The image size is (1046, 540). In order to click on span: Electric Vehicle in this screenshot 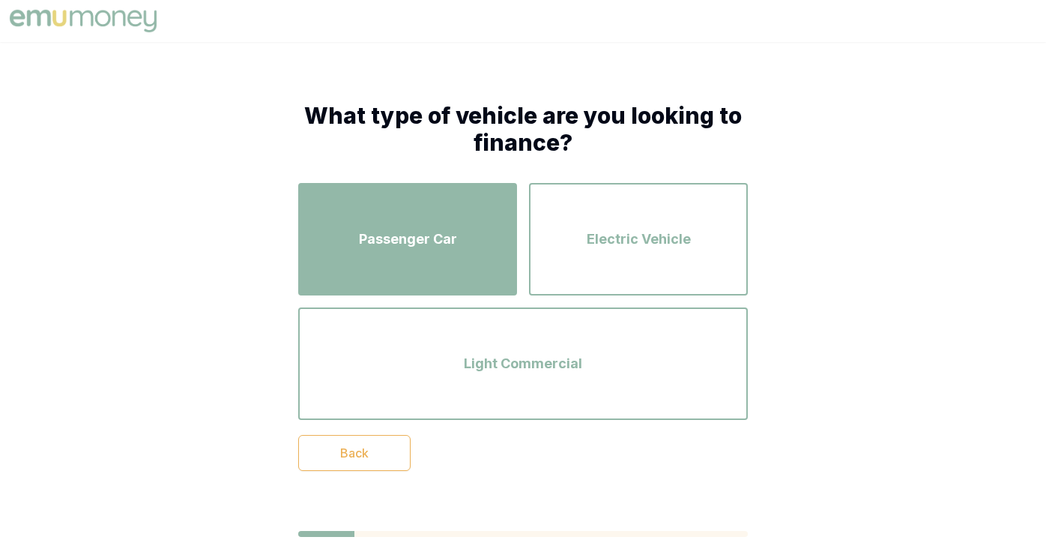, I will do `click(639, 239)`.